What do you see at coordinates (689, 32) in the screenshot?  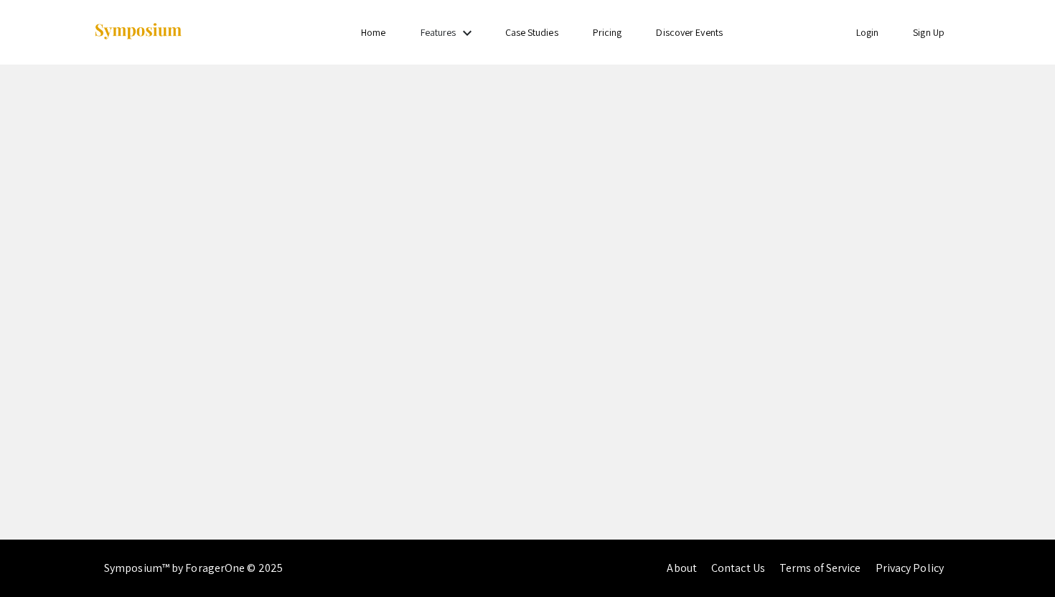 I see `a: Discover Events` at bounding box center [689, 32].